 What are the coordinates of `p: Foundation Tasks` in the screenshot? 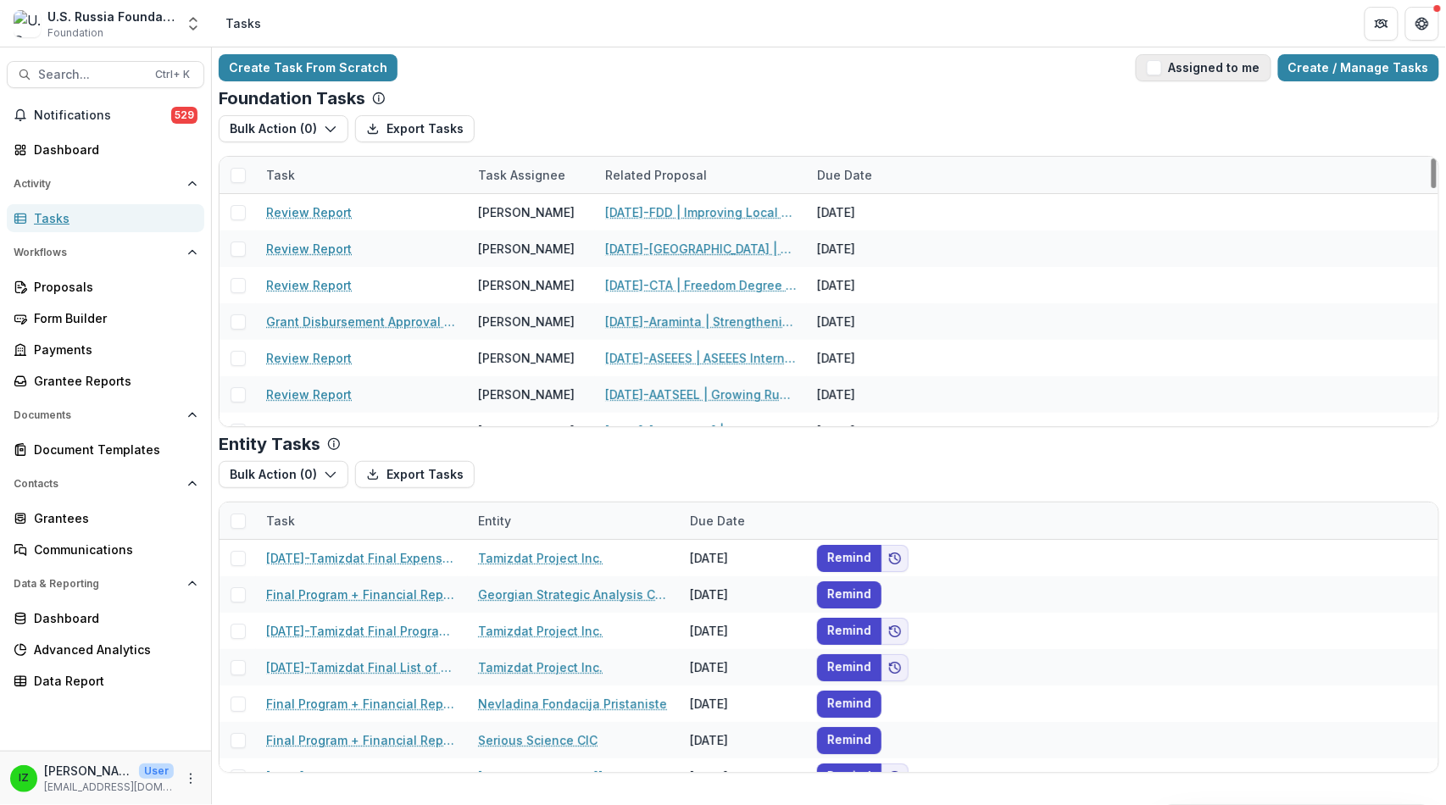 It's located at (292, 98).